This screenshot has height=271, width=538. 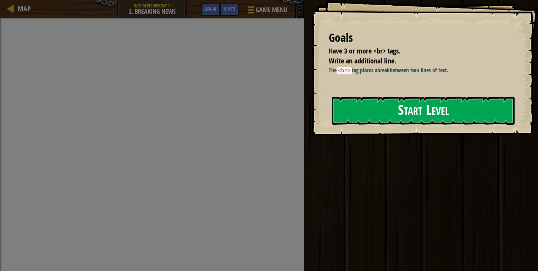 What do you see at coordinates (210, 9) in the screenshot?
I see `span: Ask AI` at bounding box center [210, 9].